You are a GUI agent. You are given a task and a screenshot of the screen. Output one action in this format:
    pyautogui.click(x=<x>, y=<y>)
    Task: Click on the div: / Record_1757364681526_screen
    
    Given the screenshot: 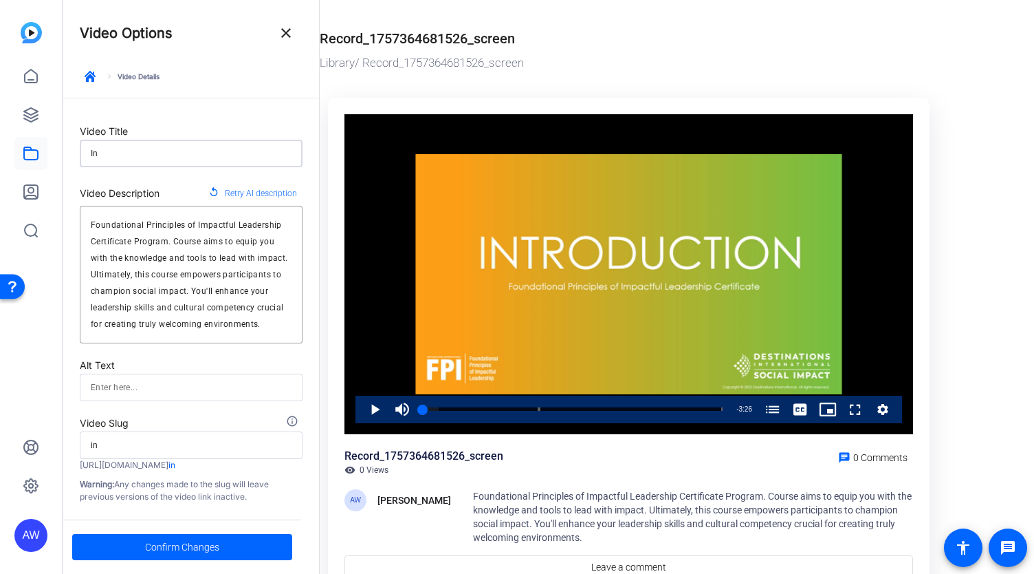 What is the action you would take?
    pyautogui.click(x=629, y=63)
    